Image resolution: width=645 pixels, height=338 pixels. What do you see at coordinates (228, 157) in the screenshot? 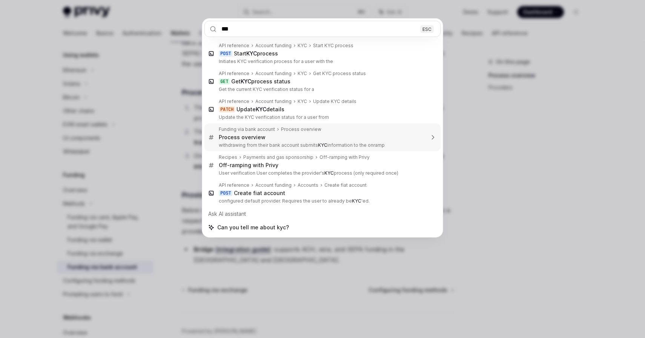
I see `div: Recipes` at bounding box center [228, 157].